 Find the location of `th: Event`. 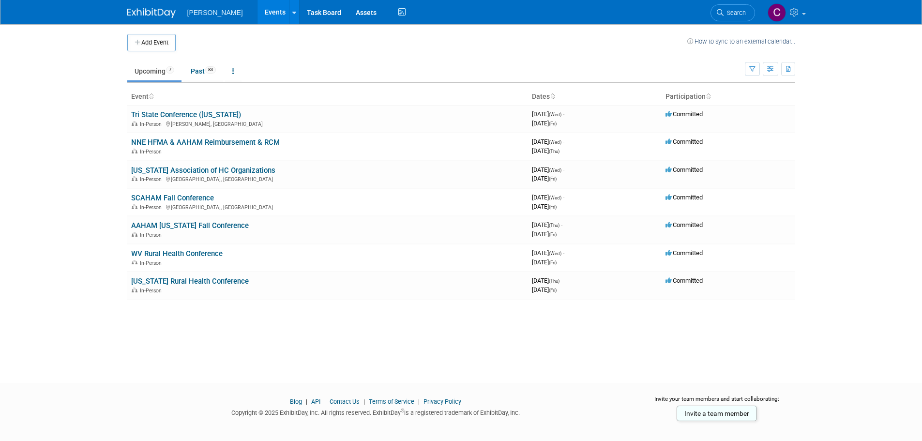

th: Event is located at coordinates (328, 97).